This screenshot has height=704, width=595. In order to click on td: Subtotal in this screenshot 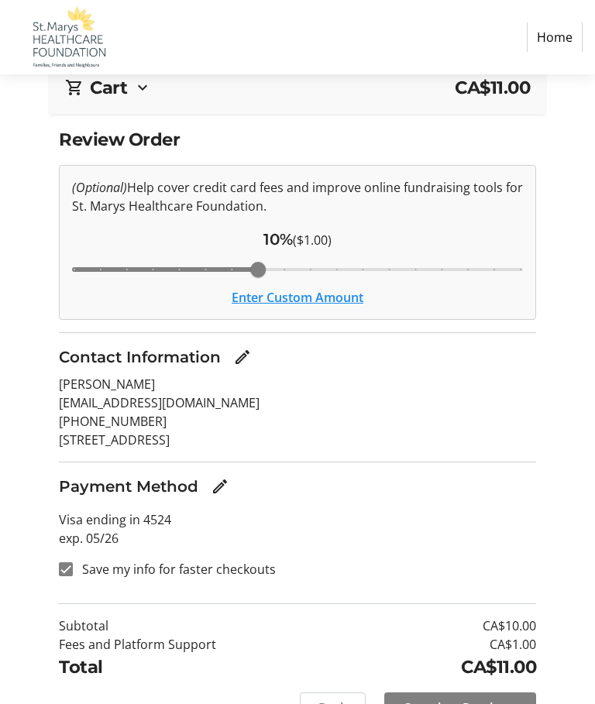, I will do `click(220, 626)`.